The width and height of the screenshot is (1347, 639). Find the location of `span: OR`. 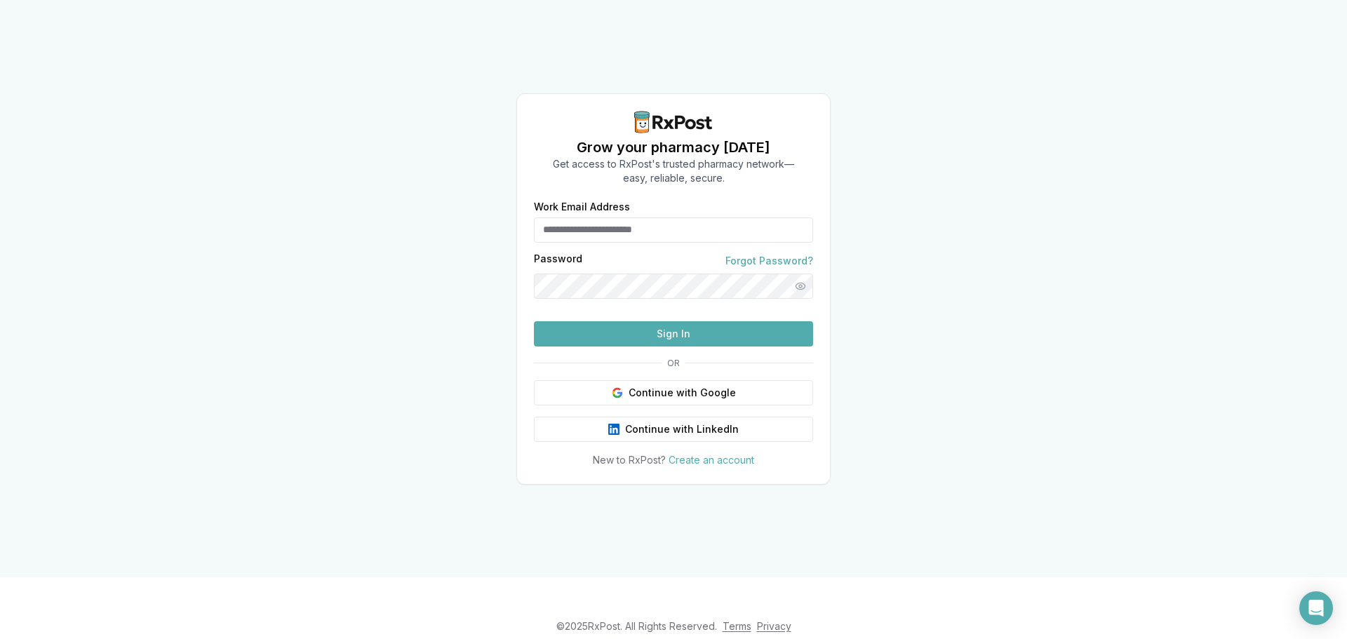

span: OR is located at coordinates (674, 363).